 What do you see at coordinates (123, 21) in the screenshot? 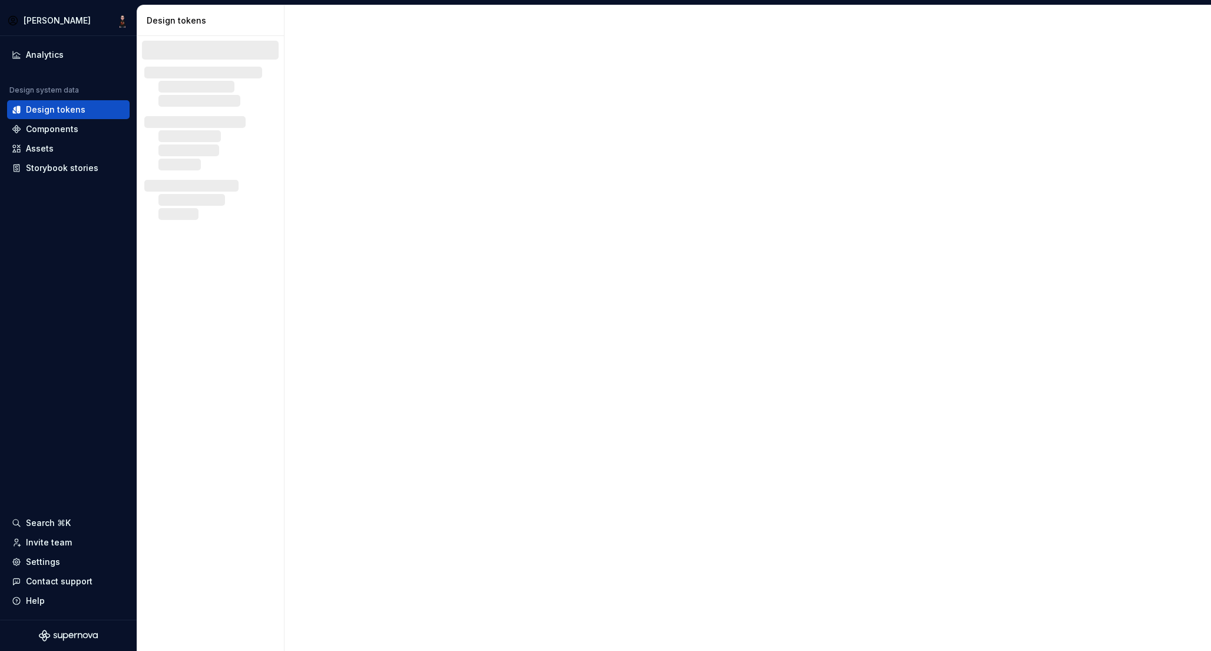
I see `img: Adam` at bounding box center [123, 21].